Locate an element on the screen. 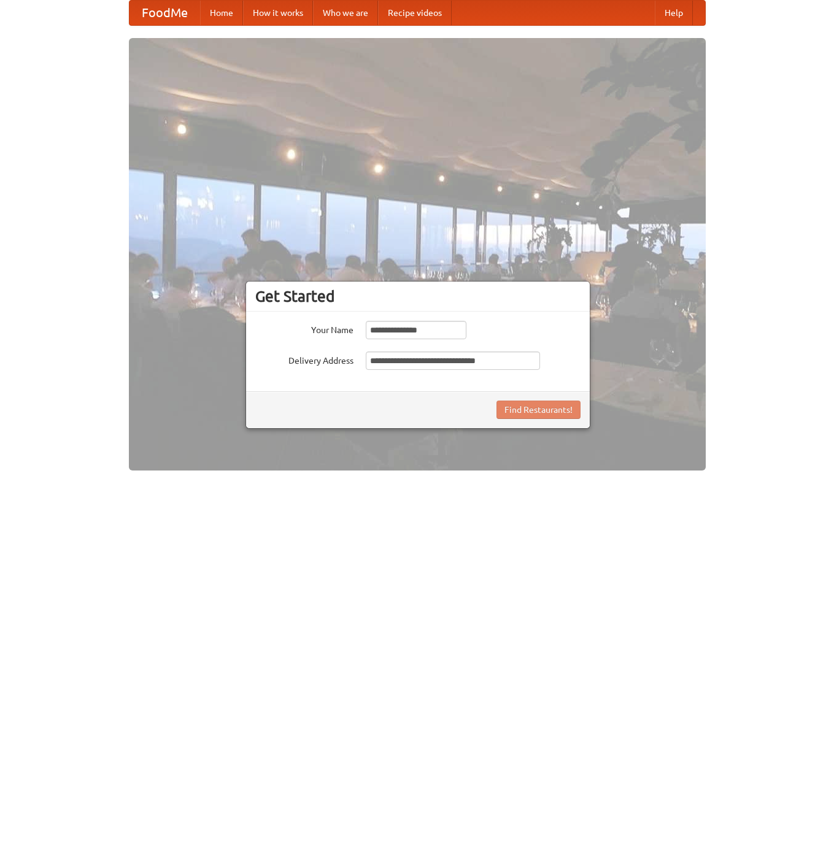  button: Find Restaurants! is located at coordinates (538, 410).